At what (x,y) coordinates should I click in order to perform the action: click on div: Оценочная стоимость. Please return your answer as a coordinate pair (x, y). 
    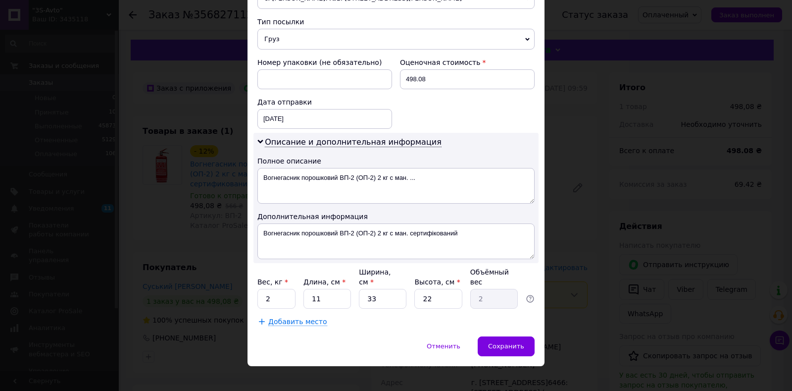
    Looking at the image, I should click on (468, 62).